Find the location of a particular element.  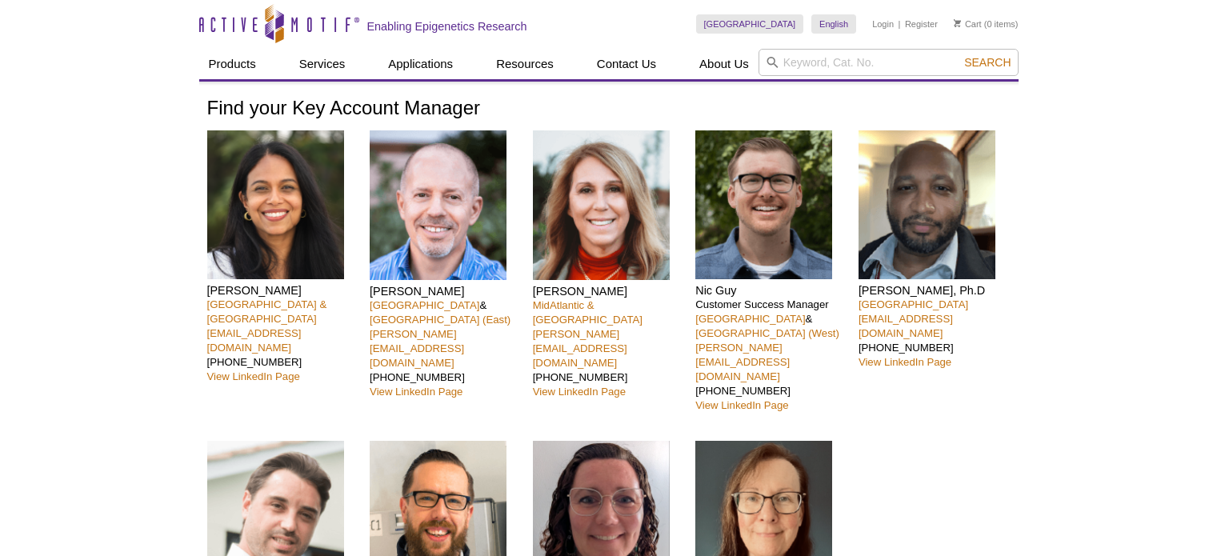

a: Login is located at coordinates (883, 24).